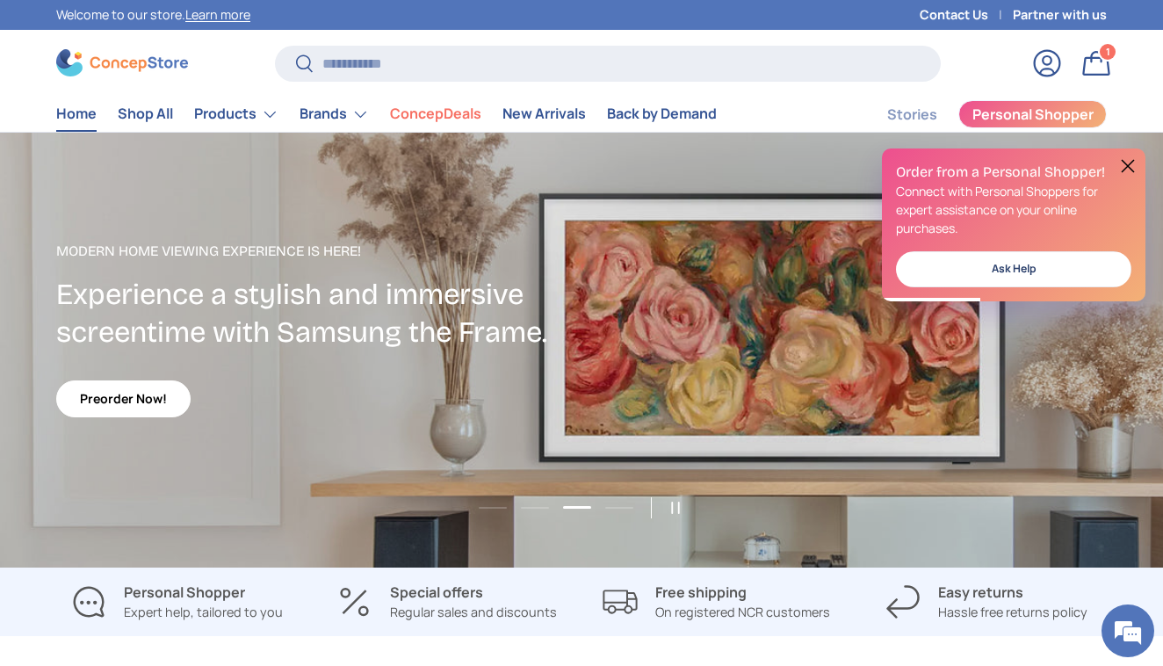  What do you see at coordinates (145, 113) in the screenshot?
I see `a: Shop All` at bounding box center [145, 113].